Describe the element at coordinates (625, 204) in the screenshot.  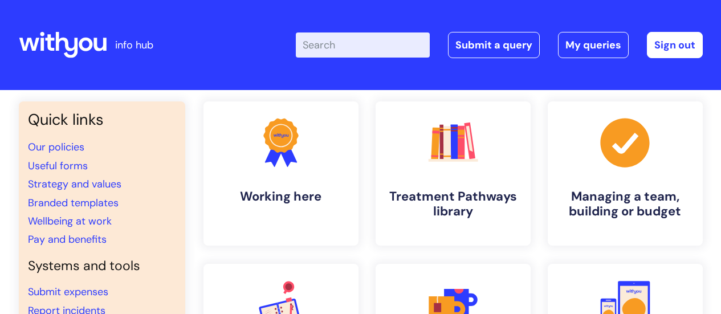
I see `h4: Managing a team, building or budget` at that location.